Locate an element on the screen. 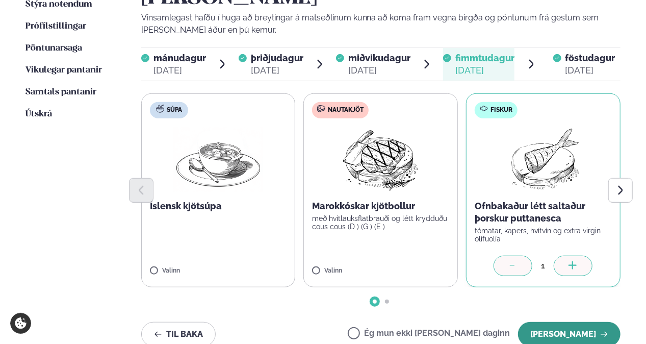 The image size is (646, 344). span: Útskrá is located at coordinates (39, 114).